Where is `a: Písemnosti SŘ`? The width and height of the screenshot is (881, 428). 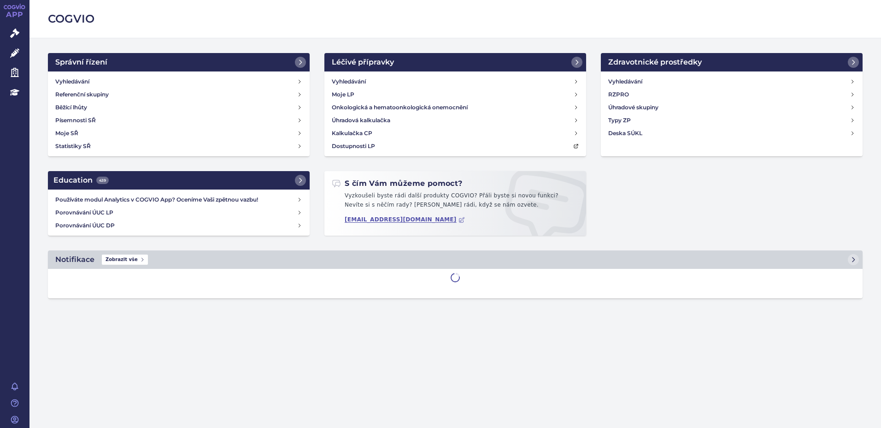 a: Písemnosti SŘ is located at coordinates (179, 120).